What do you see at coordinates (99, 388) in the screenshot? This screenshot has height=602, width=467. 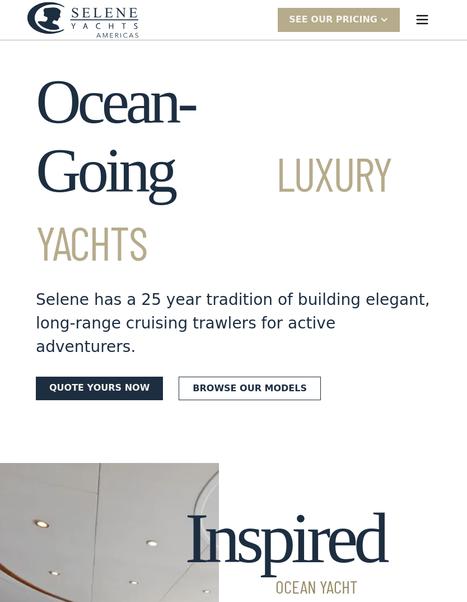 I see `a: Quote yours now` at bounding box center [99, 388].